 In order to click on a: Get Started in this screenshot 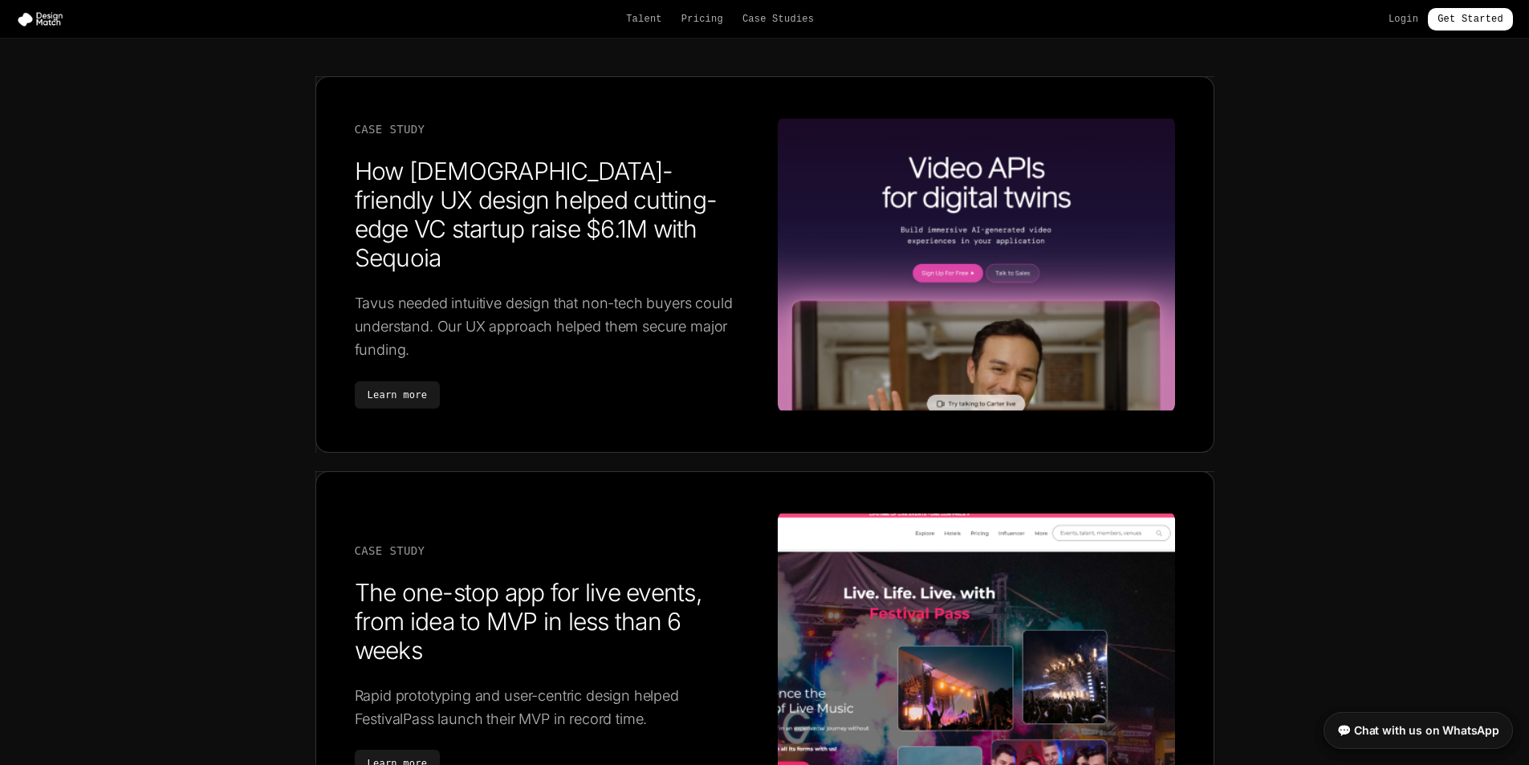, I will do `click(1471, 19)`.